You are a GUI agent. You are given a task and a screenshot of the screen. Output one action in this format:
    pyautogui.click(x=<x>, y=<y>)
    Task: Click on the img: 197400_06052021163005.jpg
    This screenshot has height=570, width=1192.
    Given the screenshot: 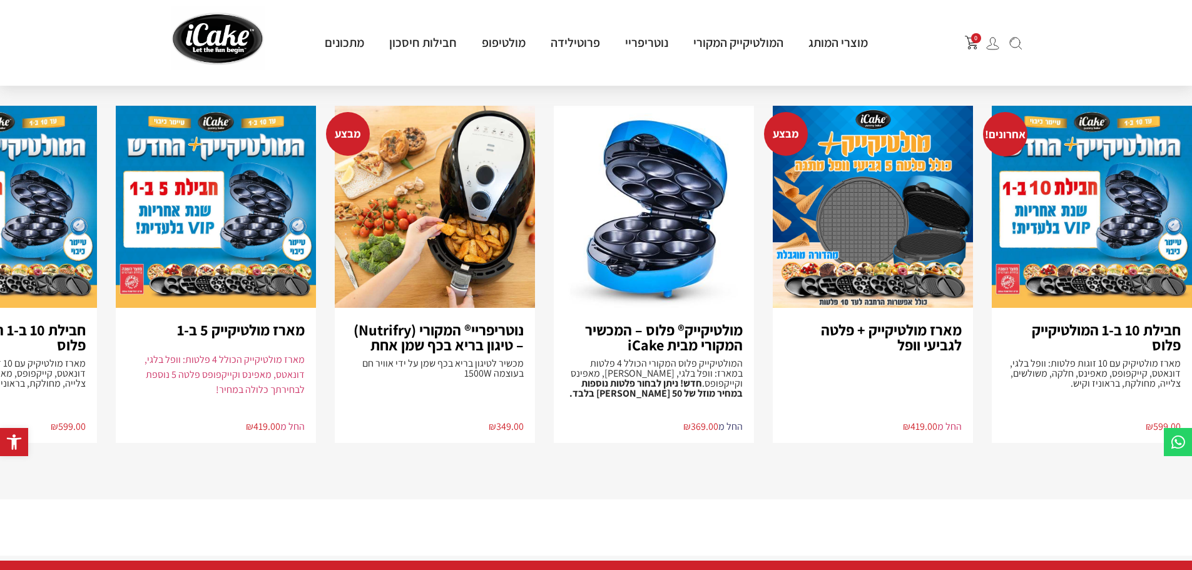 What is the action you would take?
    pyautogui.click(x=873, y=206)
    